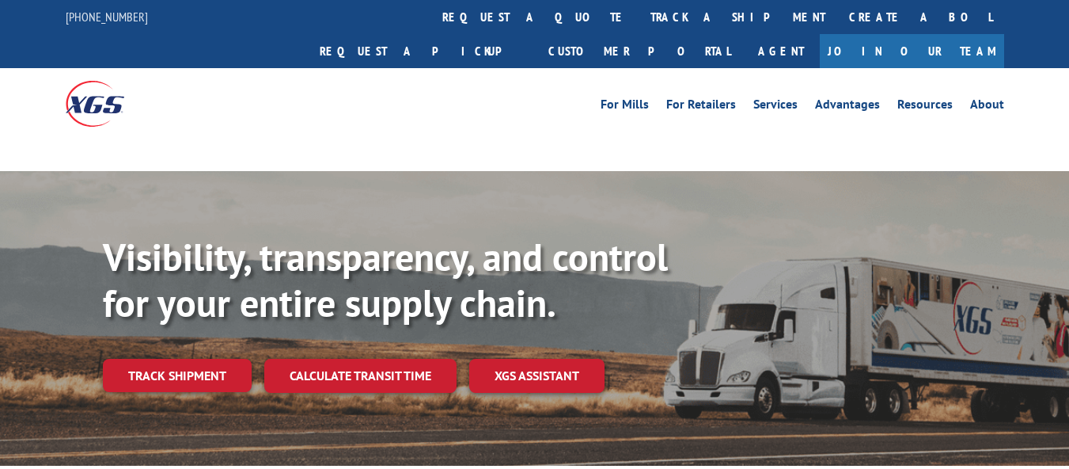 The image size is (1069, 469). I want to click on a: Join Our Team, so click(912, 51).